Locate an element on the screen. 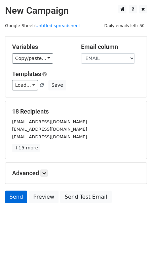 The image size is (152, 275). a: Send is located at coordinates (16, 197).